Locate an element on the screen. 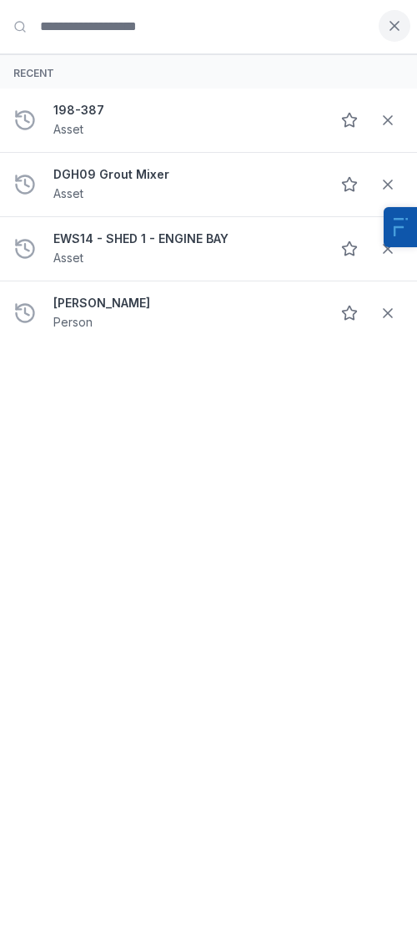 This screenshot has height=947, width=417. a: 198-387Asset is located at coordinates (185, 120).